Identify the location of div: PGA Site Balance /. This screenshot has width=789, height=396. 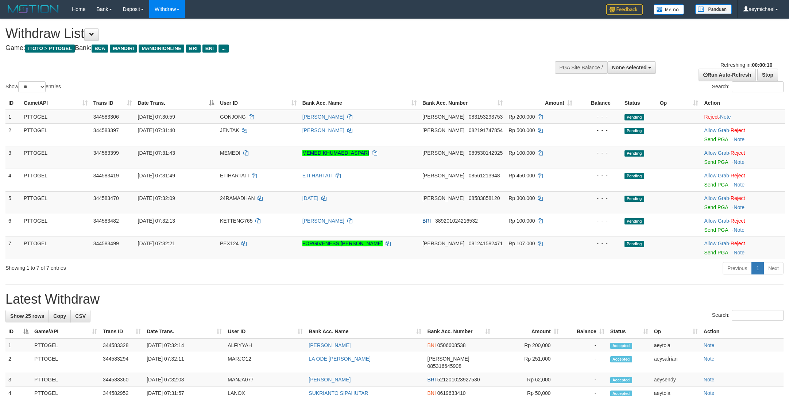
(581, 67).